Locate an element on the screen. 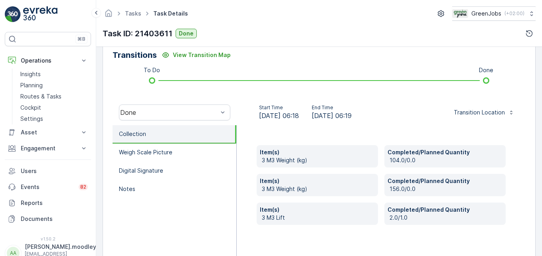  a: Reports is located at coordinates (48, 203).